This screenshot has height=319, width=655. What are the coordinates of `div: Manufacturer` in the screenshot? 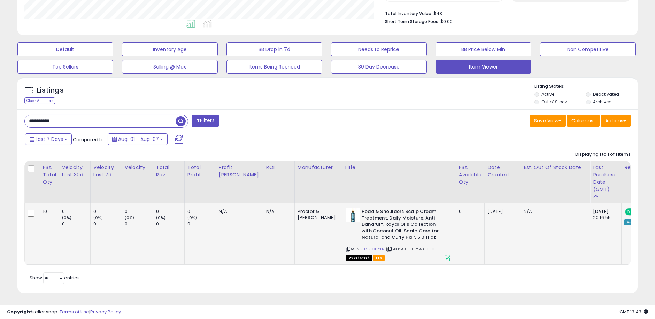 It's located at (318, 168).